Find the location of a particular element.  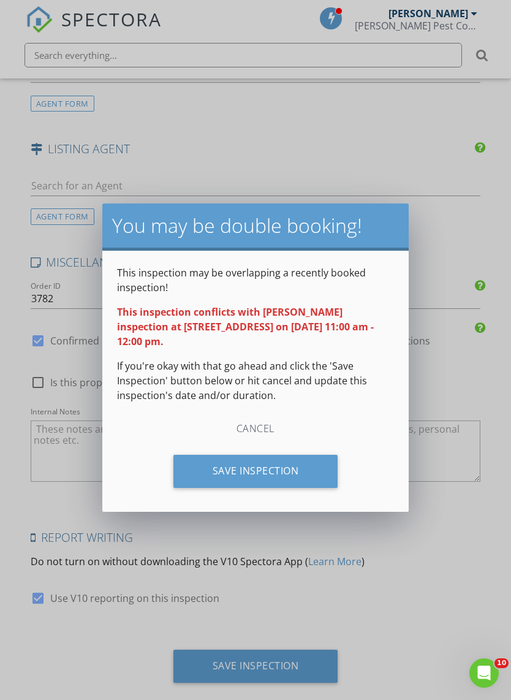

p: If you're okay with that go ahead and click the 'Save Inspection' button below or hit cancel and ... is located at coordinates (256, 381).